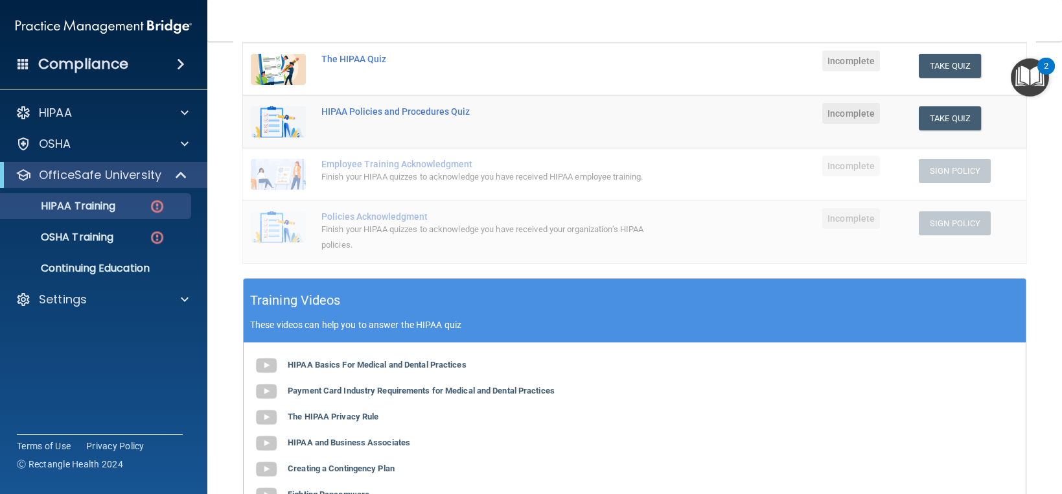 The image size is (1062, 494). What do you see at coordinates (377, 364) in the screenshot?
I see `b: HIPAA Basics For Medical and Dental Practices` at bounding box center [377, 364].